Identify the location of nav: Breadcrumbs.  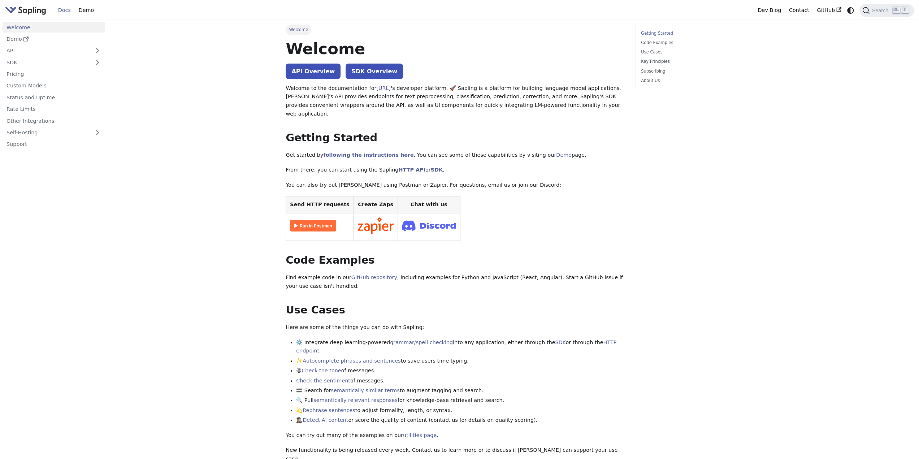
(455, 30).